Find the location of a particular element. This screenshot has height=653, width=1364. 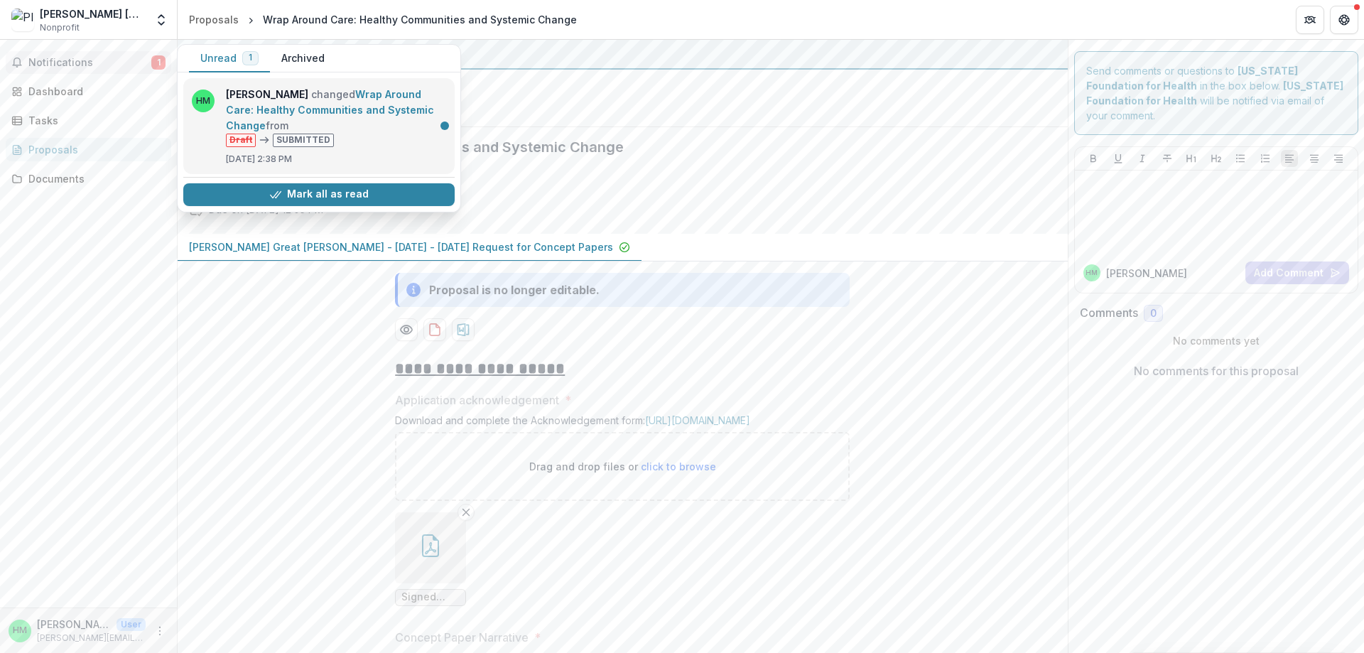

span: click to browse is located at coordinates (678, 466).